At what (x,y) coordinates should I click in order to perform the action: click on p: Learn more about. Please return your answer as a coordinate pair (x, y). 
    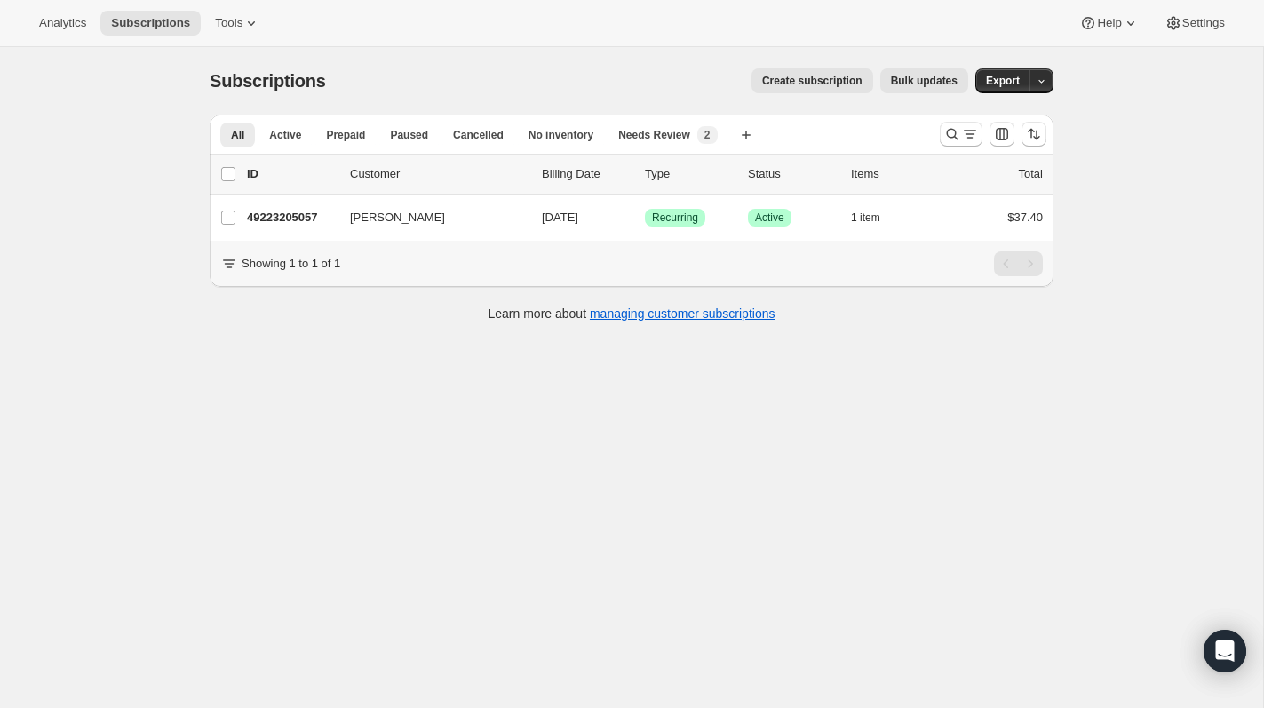
    Looking at the image, I should click on (631, 314).